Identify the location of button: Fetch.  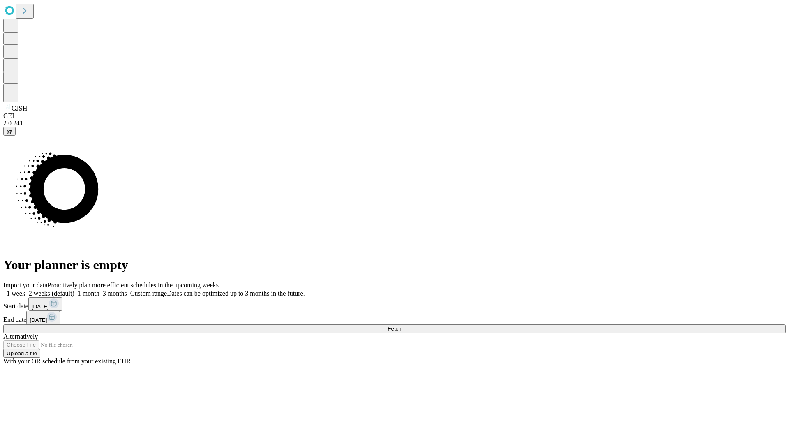
(395, 328).